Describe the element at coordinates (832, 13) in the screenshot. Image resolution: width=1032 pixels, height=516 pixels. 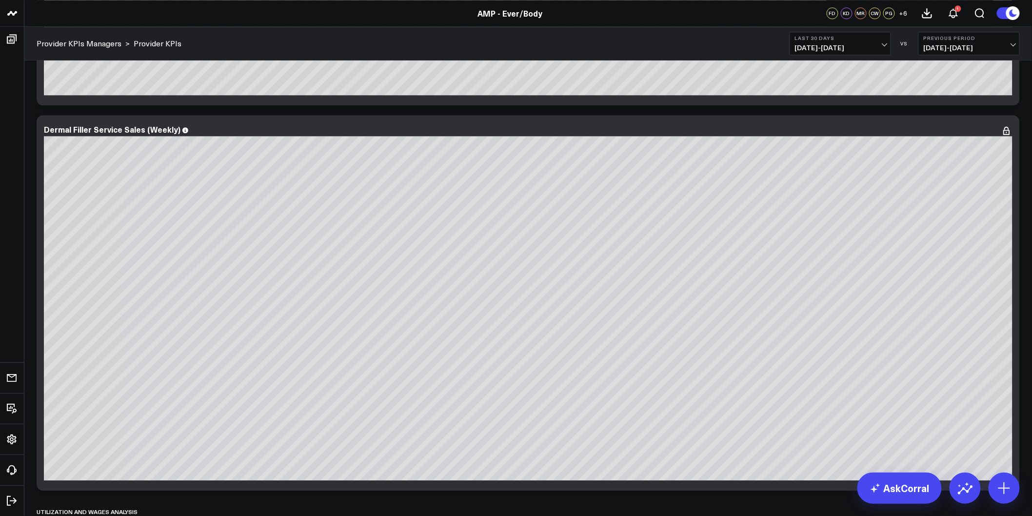
I see `div: FD` at that location.